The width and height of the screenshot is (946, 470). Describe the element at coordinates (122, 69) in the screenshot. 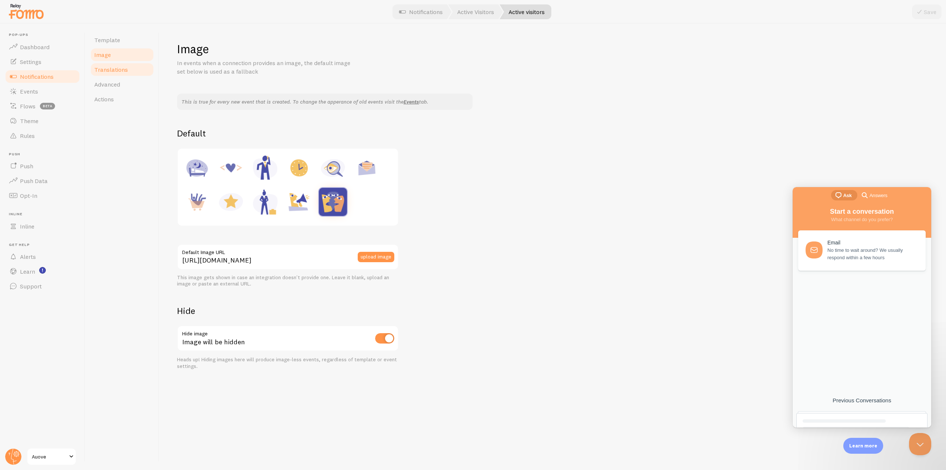

I see `a: Translations` at that location.